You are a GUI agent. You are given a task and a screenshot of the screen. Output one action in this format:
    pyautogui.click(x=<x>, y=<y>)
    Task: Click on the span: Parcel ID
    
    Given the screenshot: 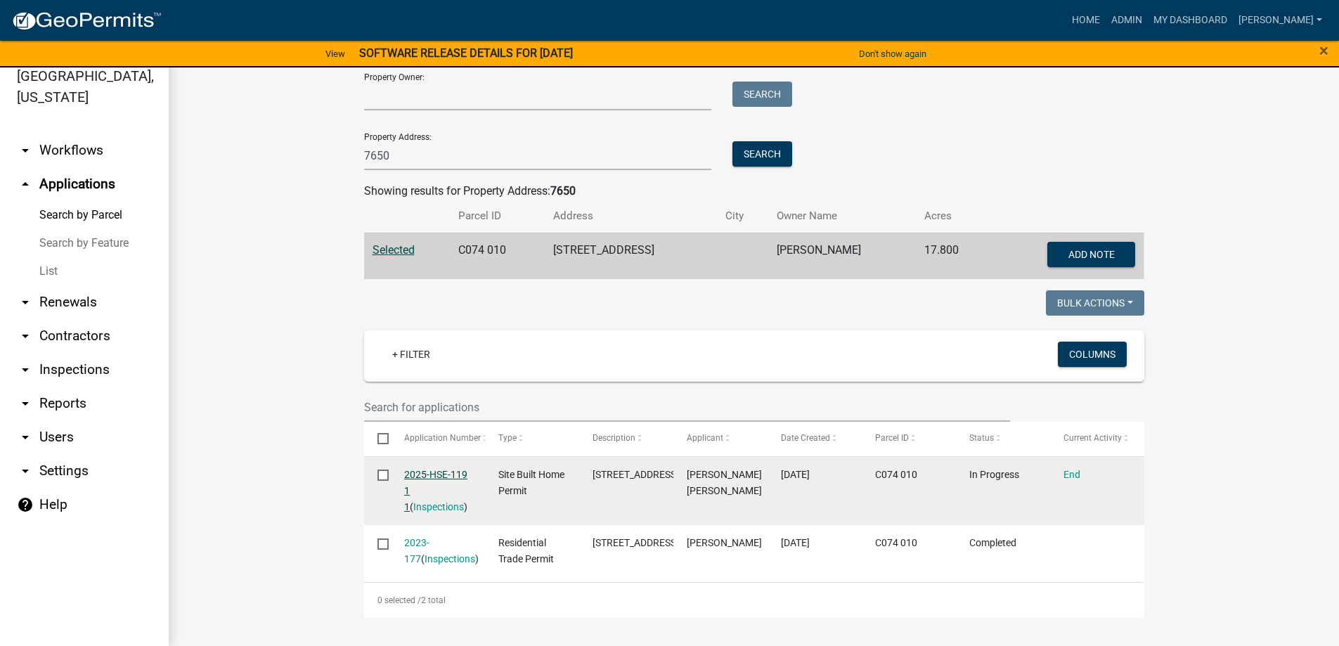 What is the action you would take?
    pyautogui.click(x=892, y=438)
    